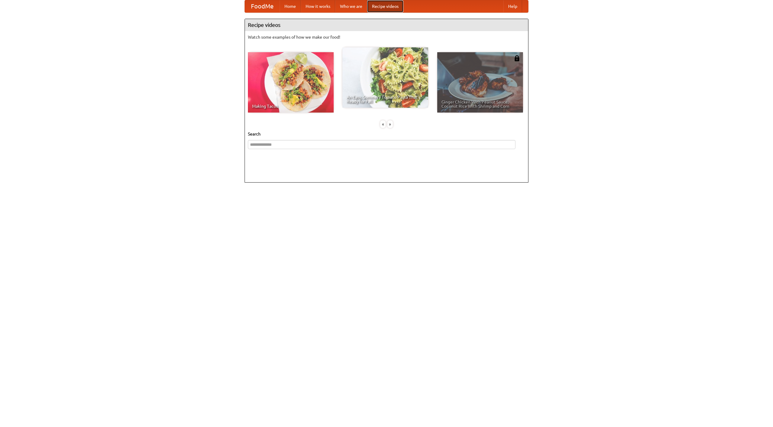 This screenshot has height=427, width=773. Describe the element at coordinates (386, 134) in the screenshot. I see `h5: Search` at that location.